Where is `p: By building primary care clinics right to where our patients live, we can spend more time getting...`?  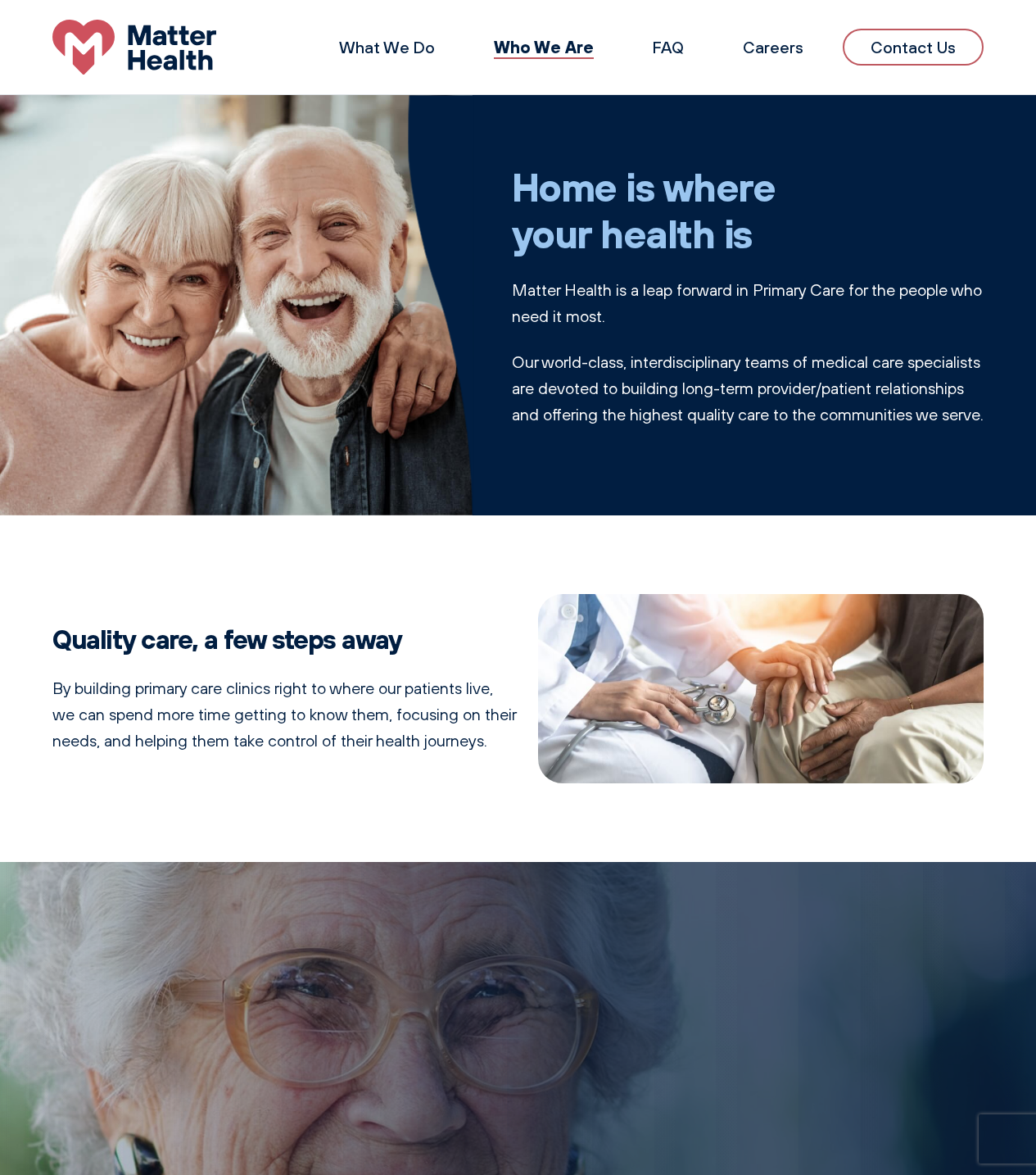 p: By building primary care clinics right to where our patients live, we can spend more time getting... is located at coordinates (285, 714).